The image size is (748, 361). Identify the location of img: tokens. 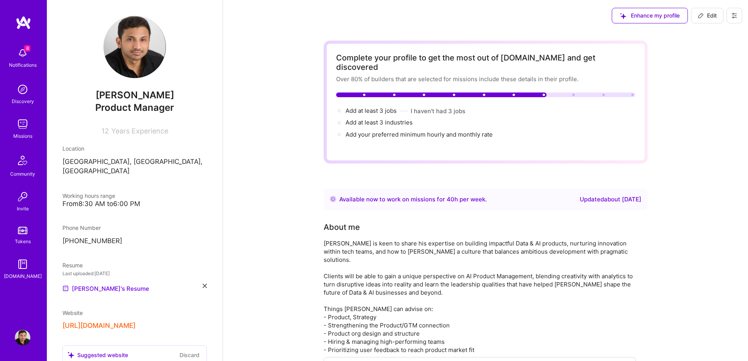
(23, 230).